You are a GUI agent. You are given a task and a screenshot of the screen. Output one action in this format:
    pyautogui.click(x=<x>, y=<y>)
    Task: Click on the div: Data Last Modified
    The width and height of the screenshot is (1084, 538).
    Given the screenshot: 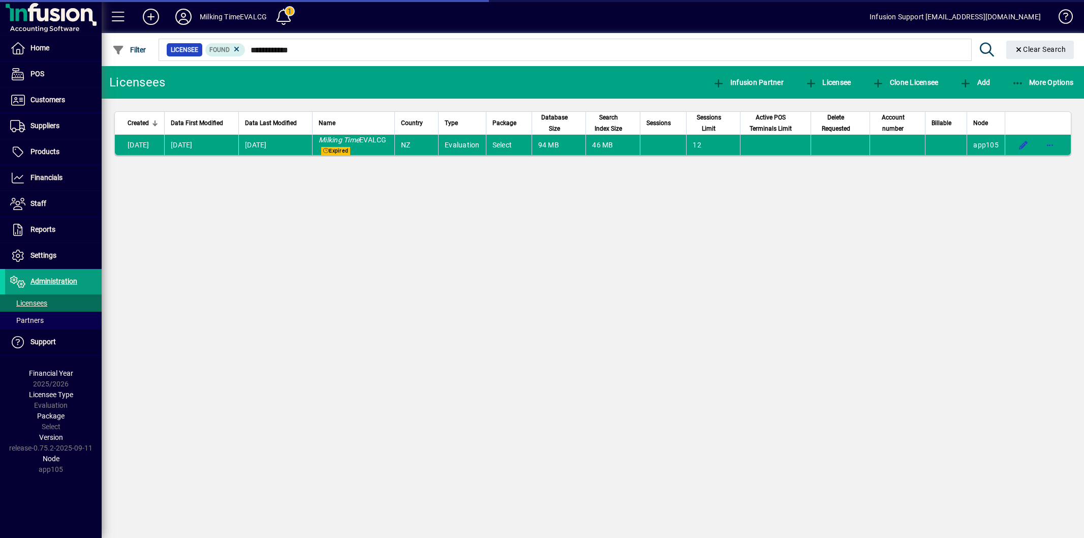 What is the action you would take?
    pyautogui.click(x=276, y=123)
    